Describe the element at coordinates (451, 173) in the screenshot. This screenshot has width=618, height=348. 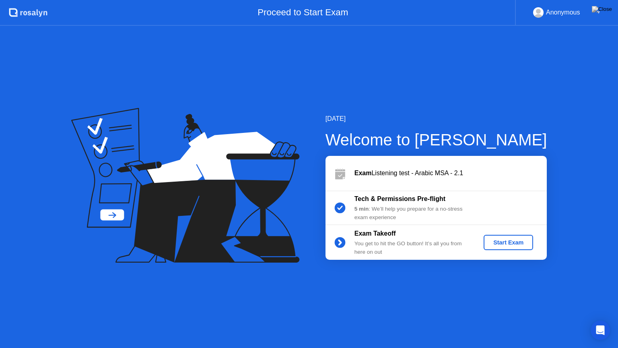
I see `div: Listening test - Arabic MSA - 2.1` at that location.